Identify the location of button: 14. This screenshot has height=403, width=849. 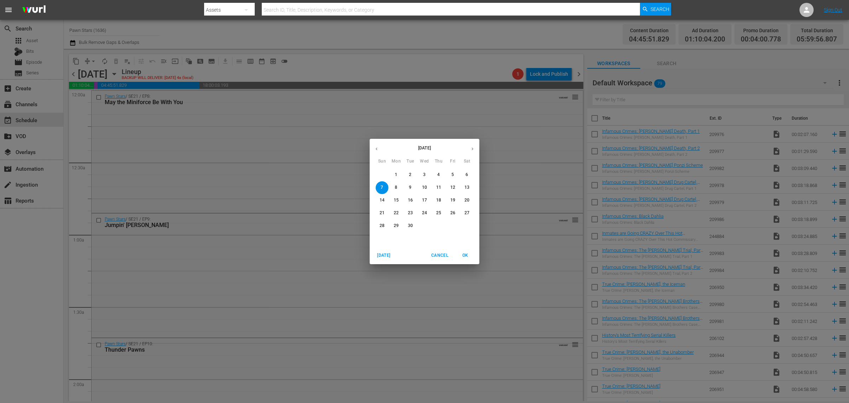
(382, 200).